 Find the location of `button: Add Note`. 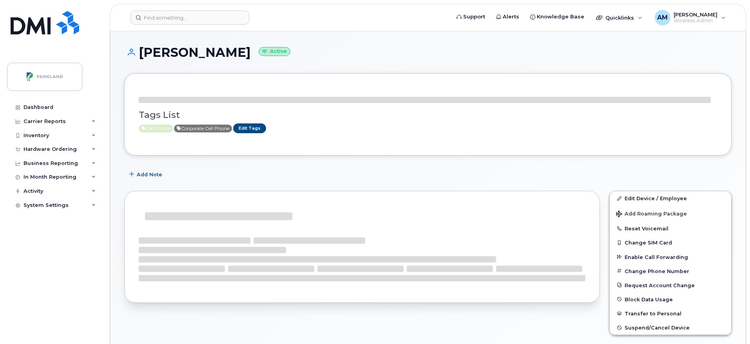

button: Add Note is located at coordinates (147, 174).